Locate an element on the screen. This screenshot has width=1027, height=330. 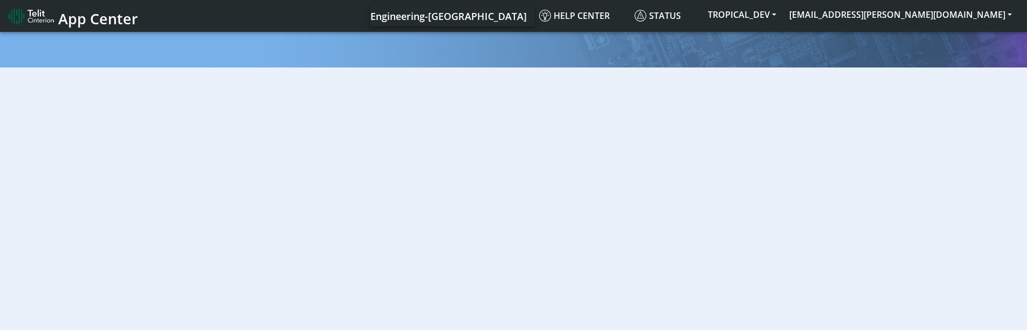
a: Status is located at coordinates (666, 16).